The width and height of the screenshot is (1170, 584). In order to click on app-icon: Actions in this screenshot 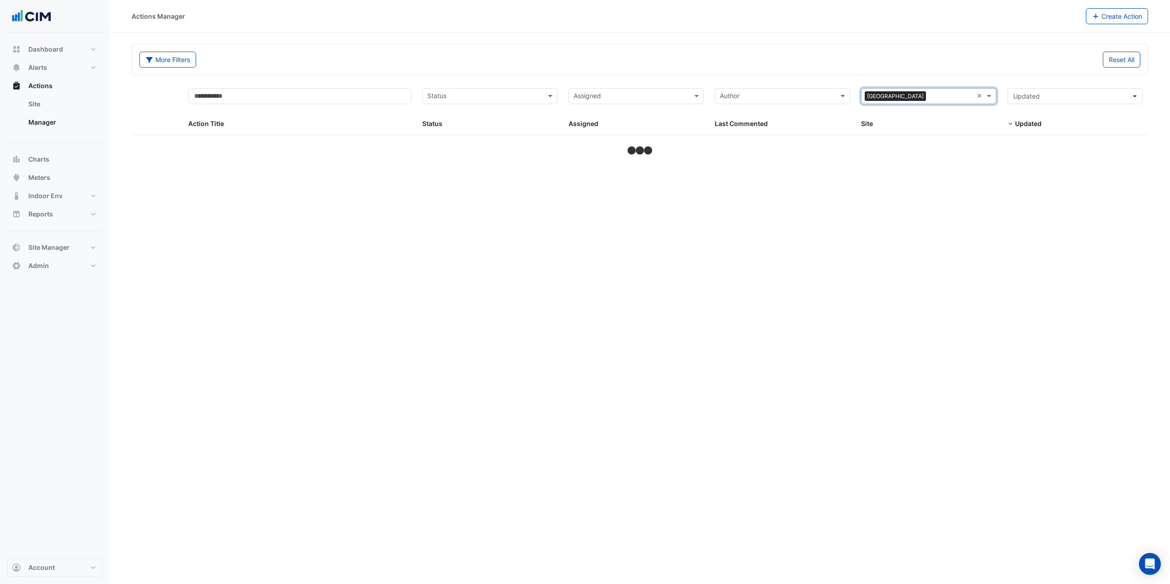, I will do `click(16, 86)`.